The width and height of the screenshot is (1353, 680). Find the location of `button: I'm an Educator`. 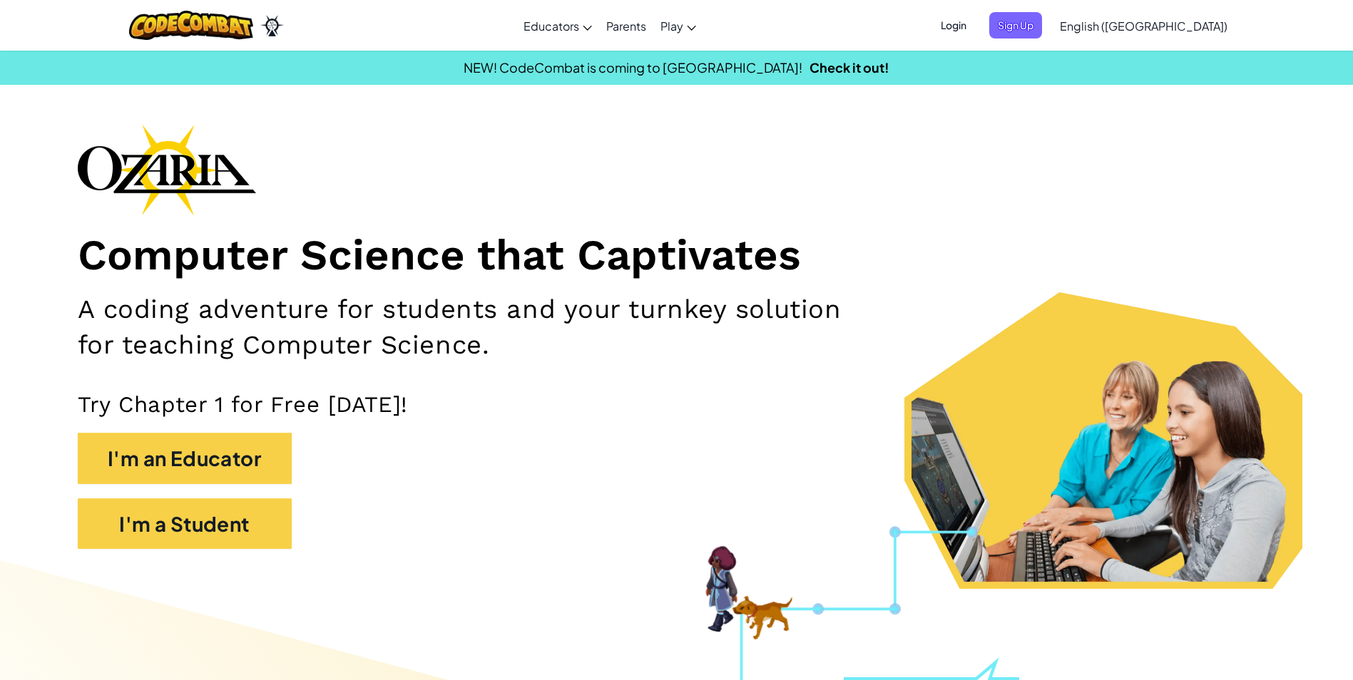

button: I'm an Educator is located at coordinates (185, 458).